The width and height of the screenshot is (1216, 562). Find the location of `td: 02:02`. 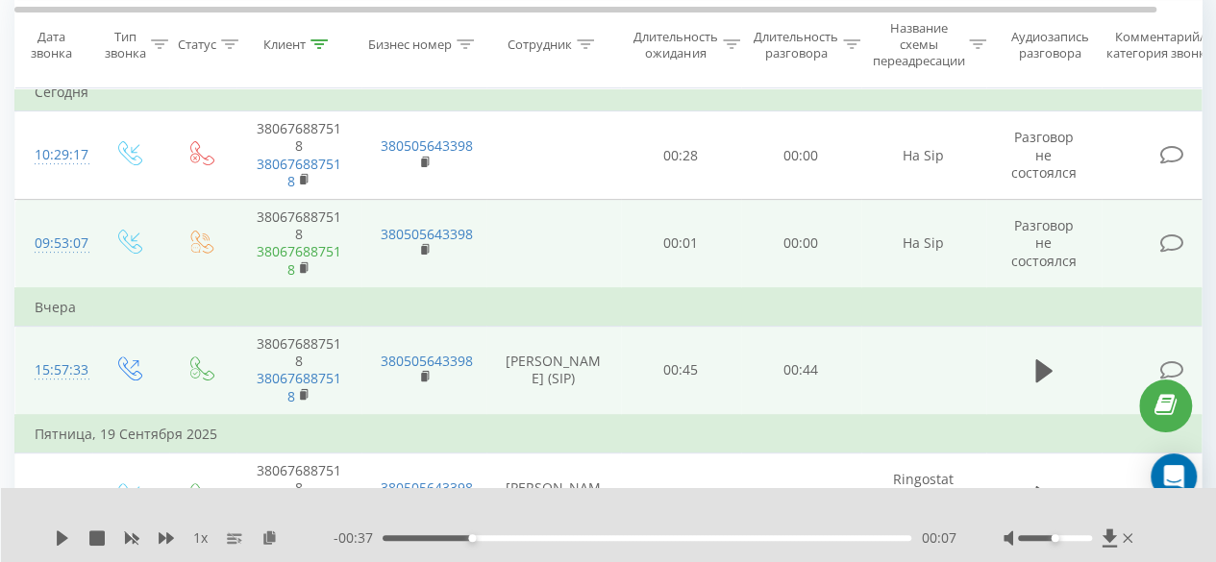

td: 02:02 is located at coordinates (801, 497).